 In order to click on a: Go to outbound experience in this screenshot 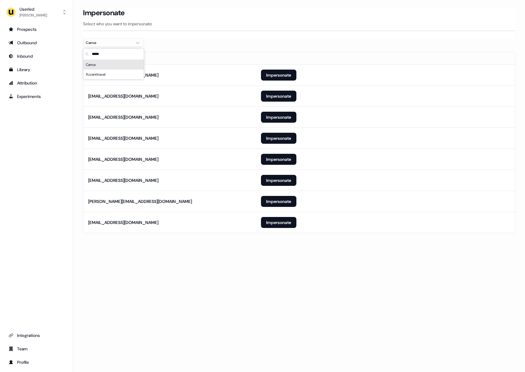, I will do `click(36, 43)`.